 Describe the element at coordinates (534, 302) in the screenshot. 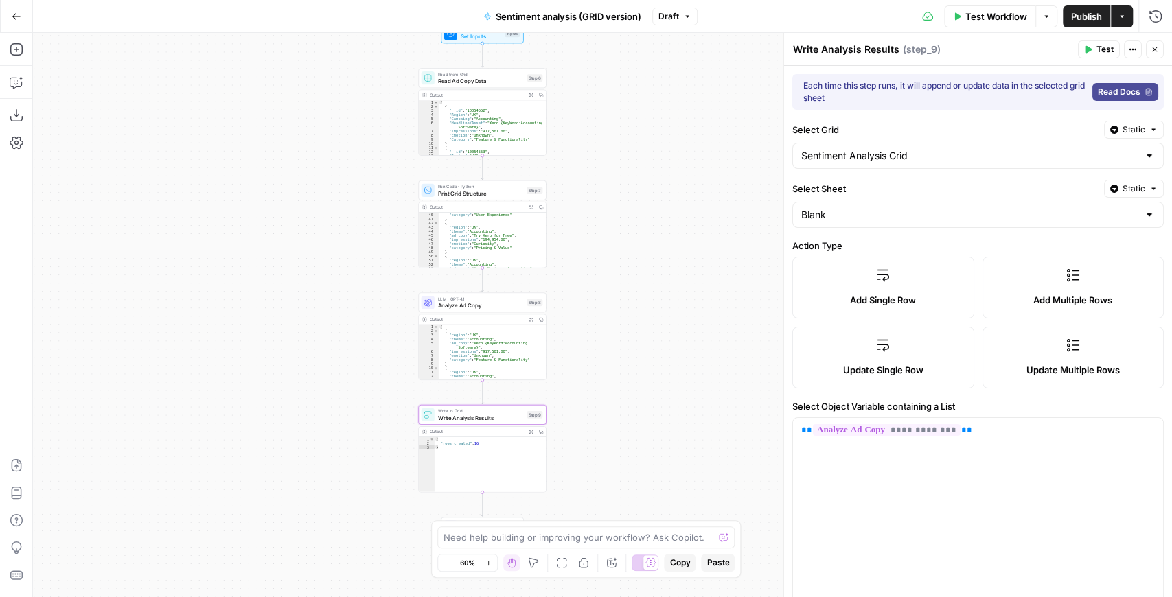

I see `div: Step 8` at that location.